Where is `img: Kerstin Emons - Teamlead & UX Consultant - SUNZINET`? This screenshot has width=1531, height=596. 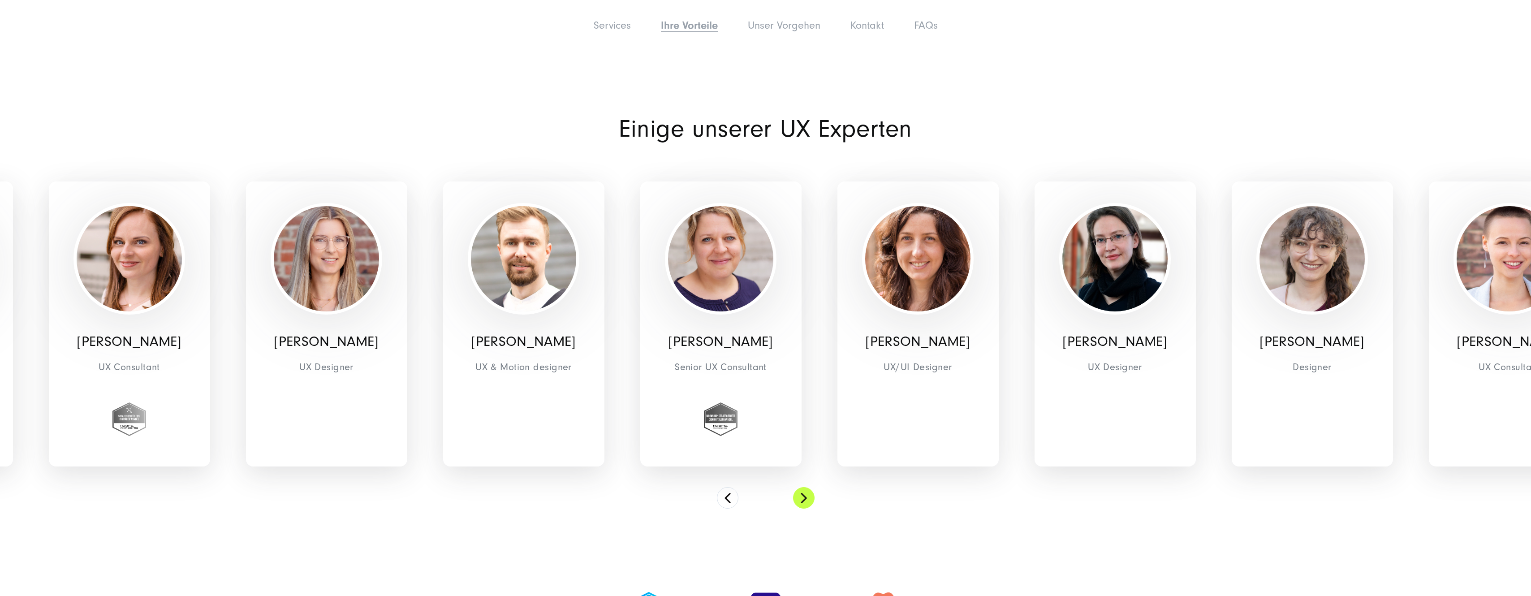 img: Kerstin Emons - Teamlead & UX Consultant - SUNZINET is located at coordinates (129, 259).